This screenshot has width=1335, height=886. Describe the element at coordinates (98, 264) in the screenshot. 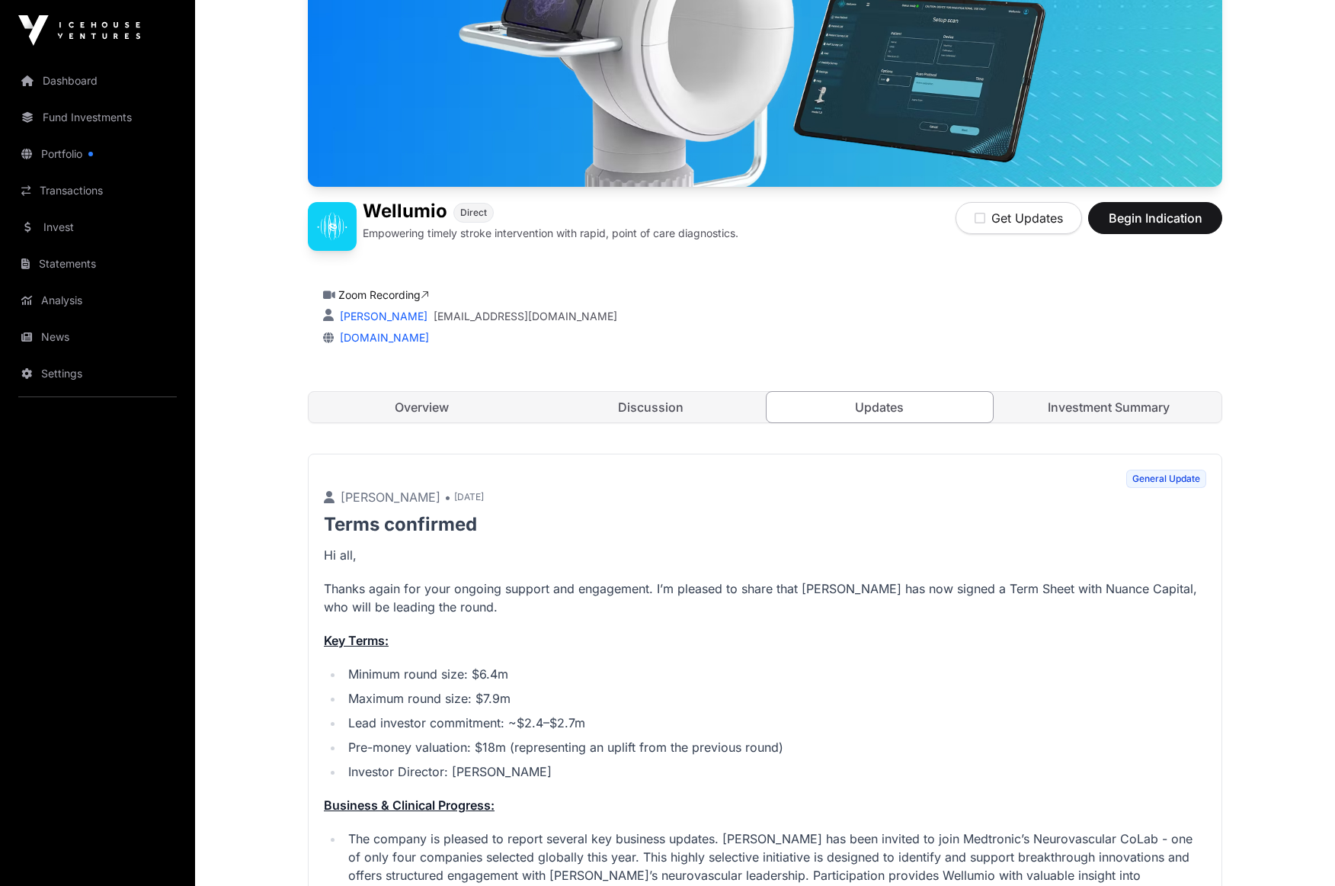

I see `a: Statements` at that location.